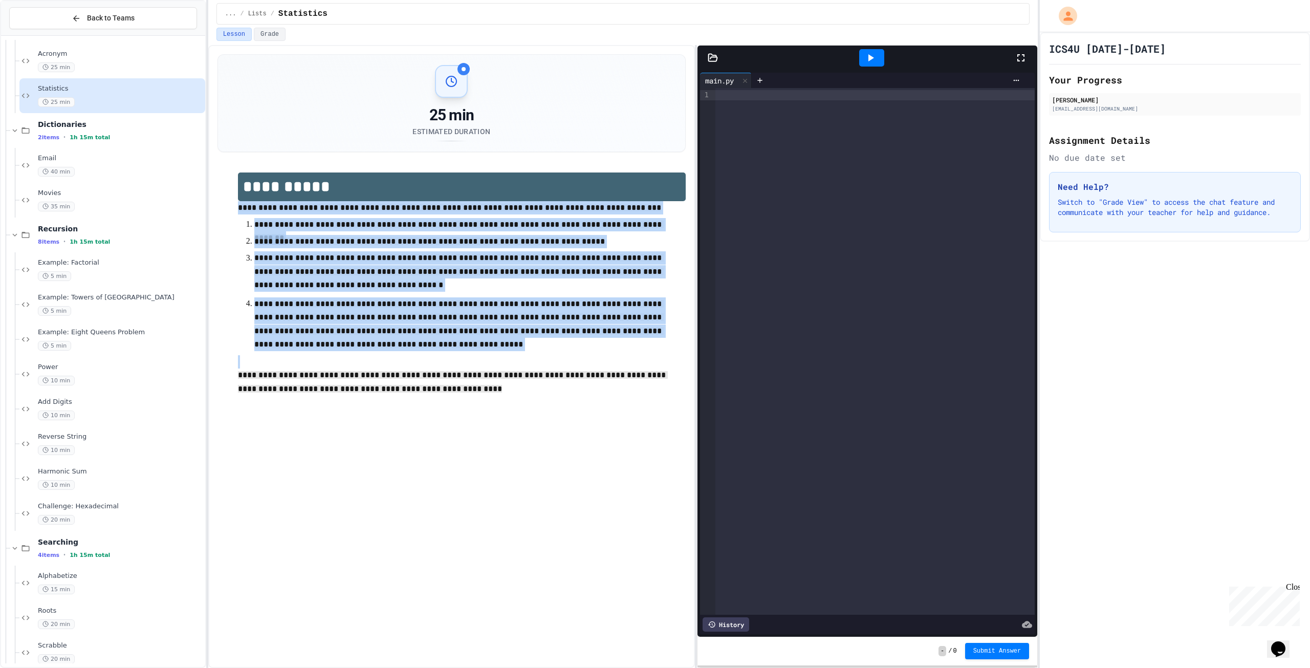 The width and height of the screenshot is (1310, 668). Describe the element at coordinates (120, 610) in the screenshot. I see `span: Roots` at that location.